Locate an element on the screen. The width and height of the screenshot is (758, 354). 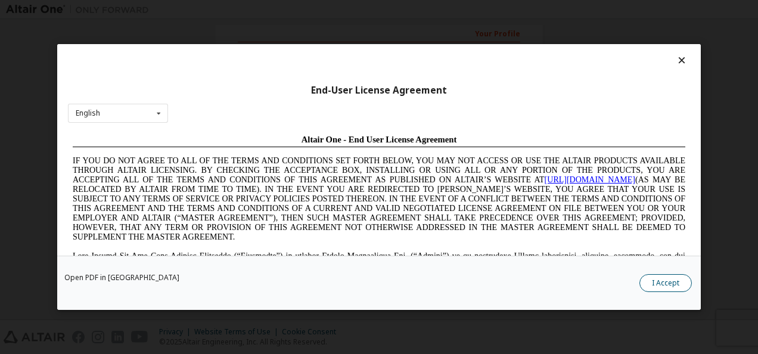
div: End-User License Agreement is located at coordinates (379, 91).